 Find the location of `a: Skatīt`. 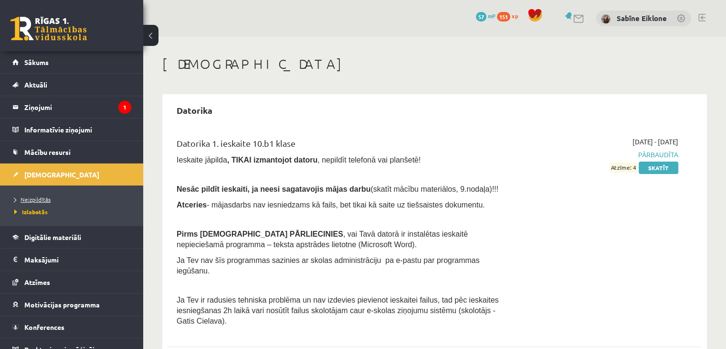

a: Skatīt is located at coordinates (659, 168).